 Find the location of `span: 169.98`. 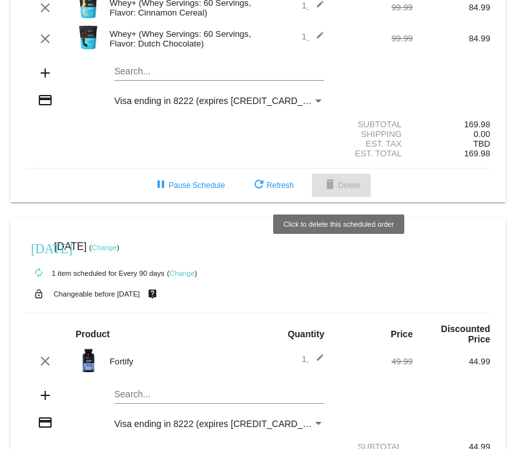

span: 169.98 is located at coordinates (477, 153).